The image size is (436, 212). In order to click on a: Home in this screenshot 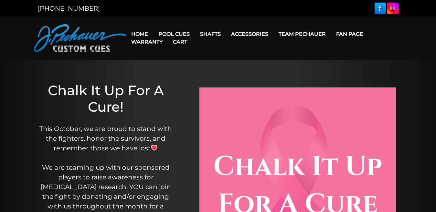, I will do `click(140, 34)`.